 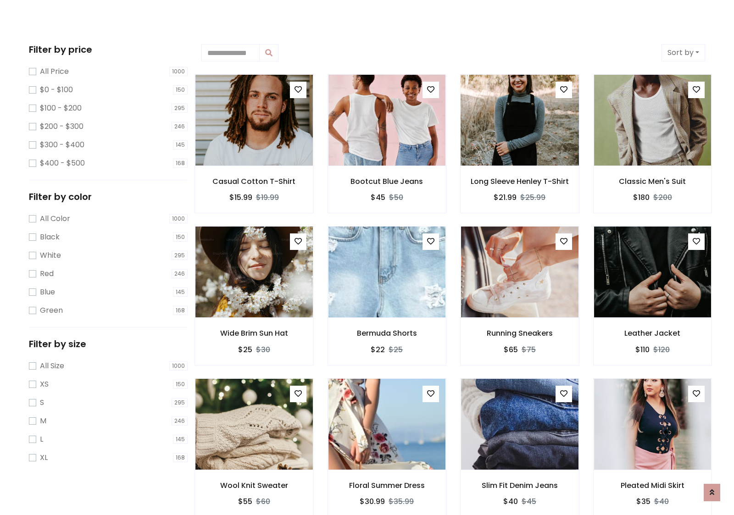 What do you see at coordinates (245, 501) in the screenshot?
I see `h6: $55` at bounding box center [245, 501].